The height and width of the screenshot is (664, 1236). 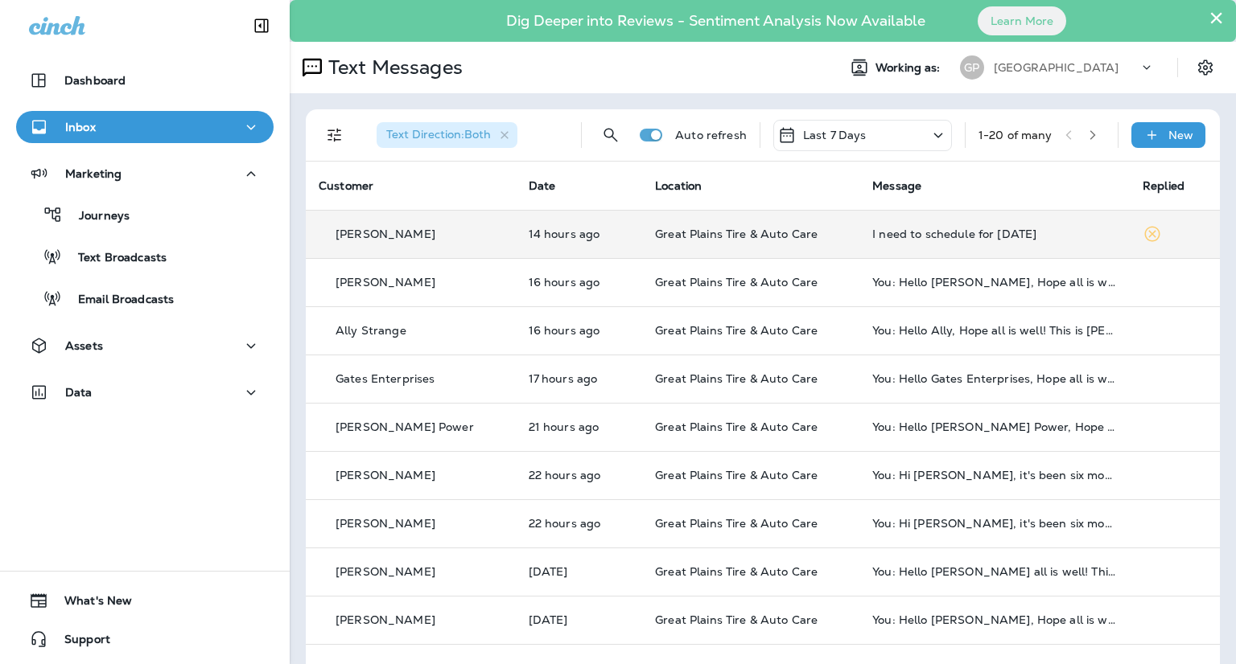 What do you see at coordinates (93, 174) in the screenshot?
I see `p: Marketing` at bounding box center [93, 174].